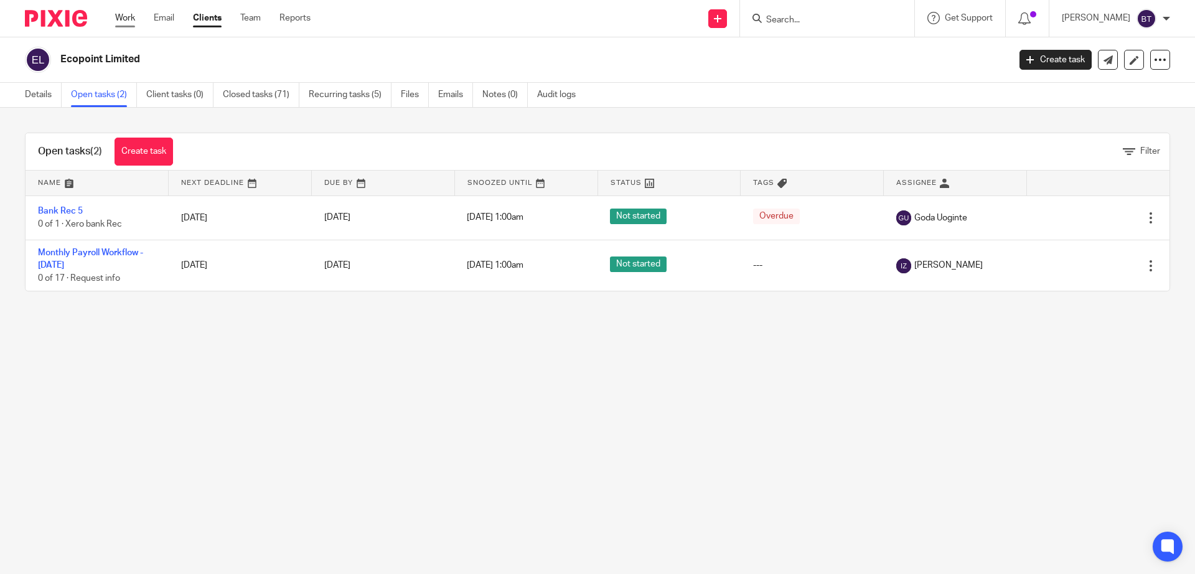 The image size is (1195, 574). Describe the element at coordinates (125, 18) in the screenshot. I see `a: Work` at that location.